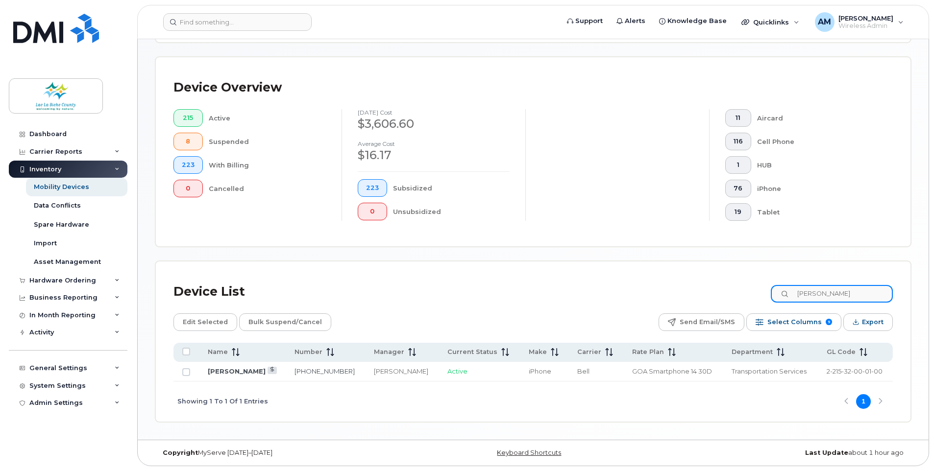 The width and height of the screenshot is (934, 471). Describe the element at coordinates (180, 453) in the screenshot. I see `strong: Copyright` at that location.